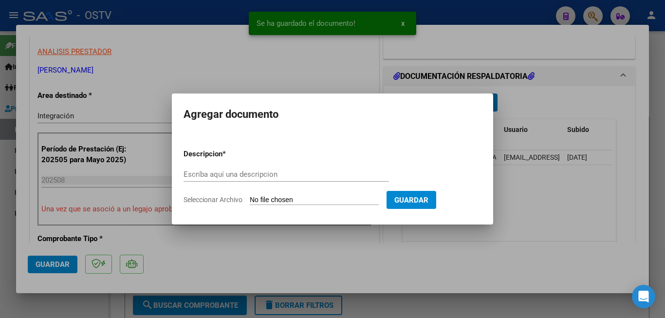  I want to click on h2: Agregar documento, so click(332, 114).